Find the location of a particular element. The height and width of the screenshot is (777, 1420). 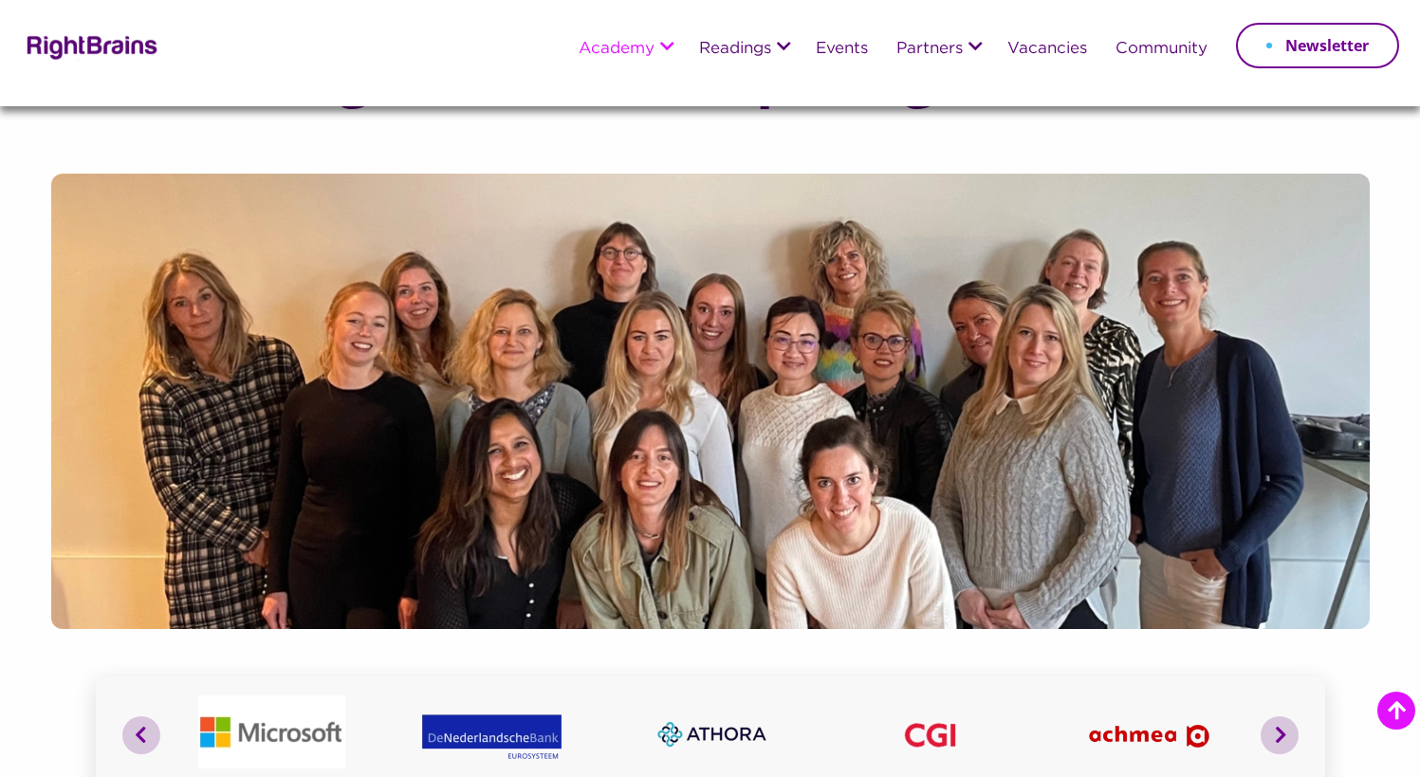

a: Partners is located at coordinates (930, 49).